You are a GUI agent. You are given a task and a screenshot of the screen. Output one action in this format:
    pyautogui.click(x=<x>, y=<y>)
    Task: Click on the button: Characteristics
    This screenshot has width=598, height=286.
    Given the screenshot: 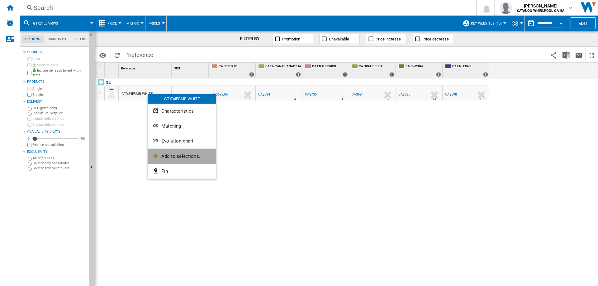 What is the action you would take?
    pyautogui.click(x=182, y=111)
    